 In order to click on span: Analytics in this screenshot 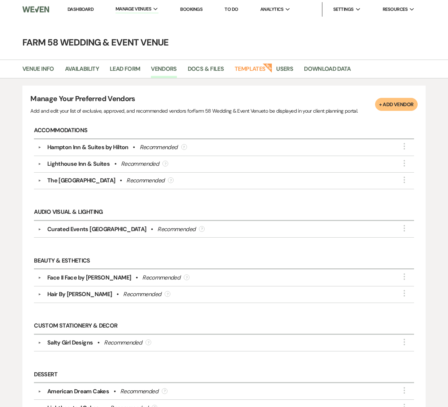, I will do `click(272, 9)`.